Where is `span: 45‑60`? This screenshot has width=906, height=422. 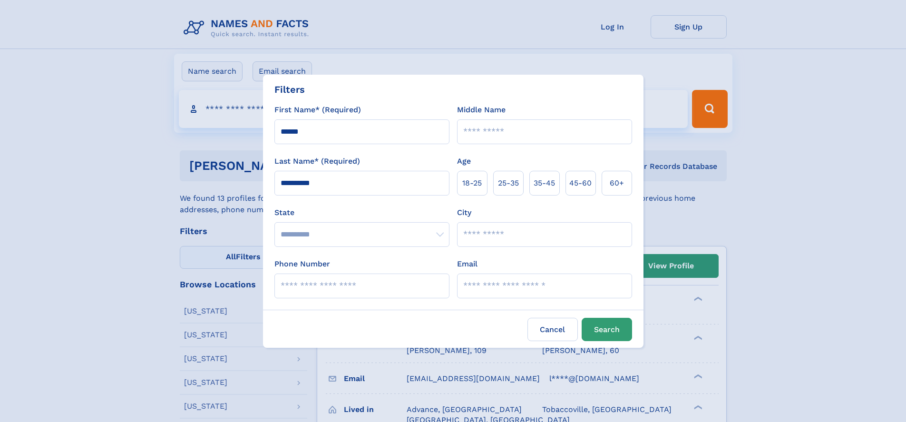 span: 45‑60 is located at coordinates (580, 183).